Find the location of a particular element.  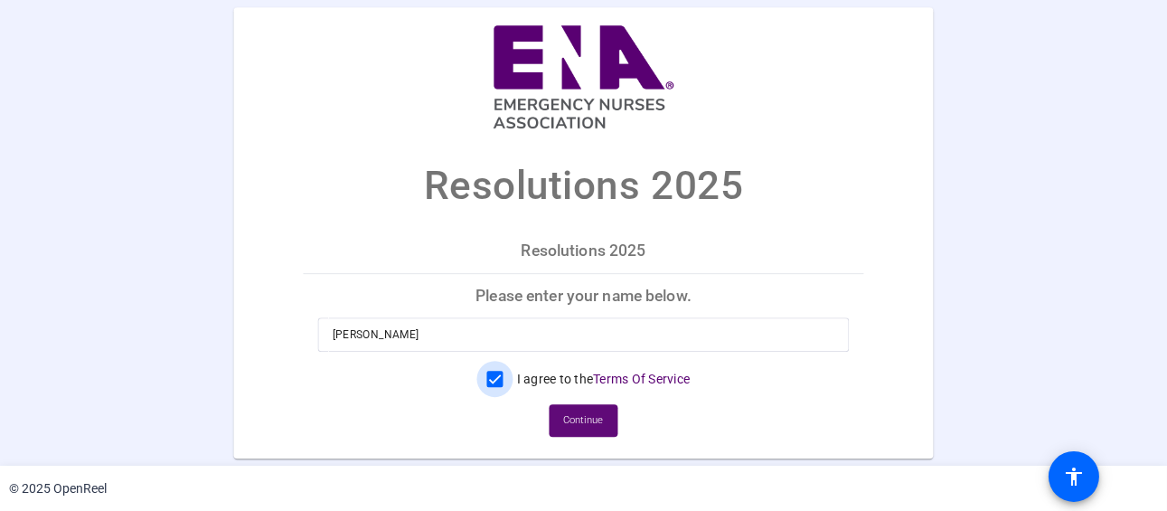

div: © 2025 OpenReel is located at coordinates (58, 488).